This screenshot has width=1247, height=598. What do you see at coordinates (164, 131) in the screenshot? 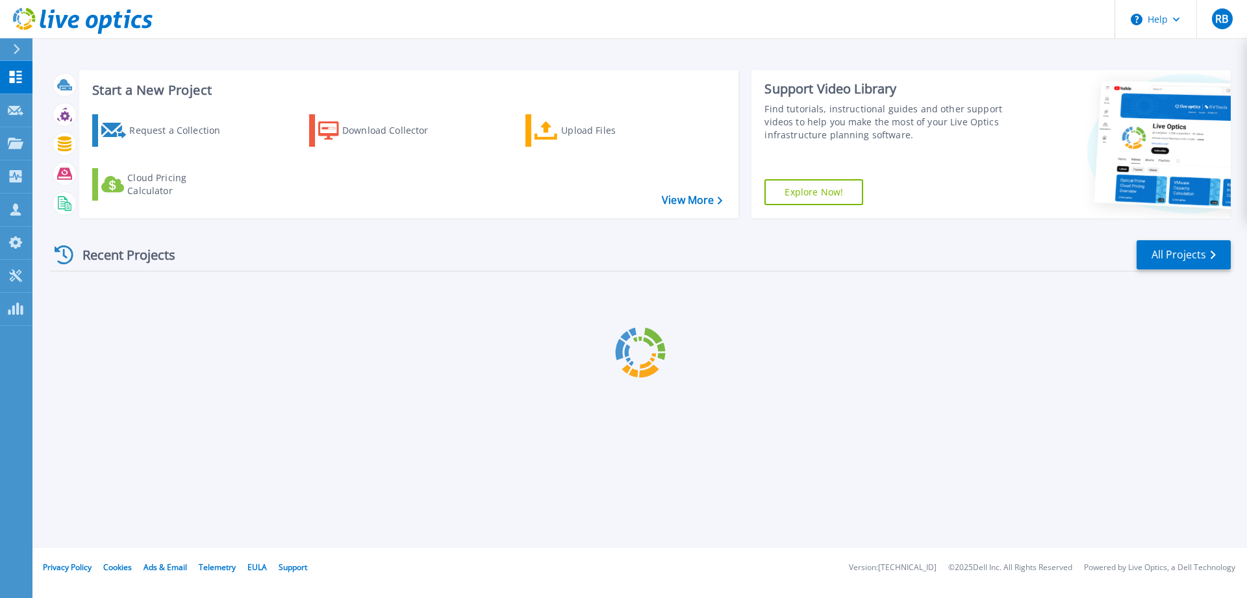
I see `a: Request a Collection` at bounding box center [164, 131].